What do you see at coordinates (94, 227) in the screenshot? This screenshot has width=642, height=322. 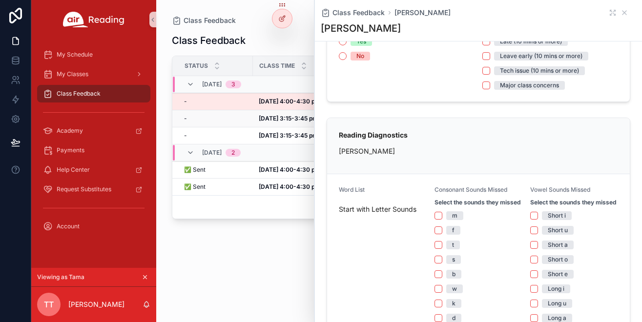 I see `a: Account` at bounding box center [94, 227].